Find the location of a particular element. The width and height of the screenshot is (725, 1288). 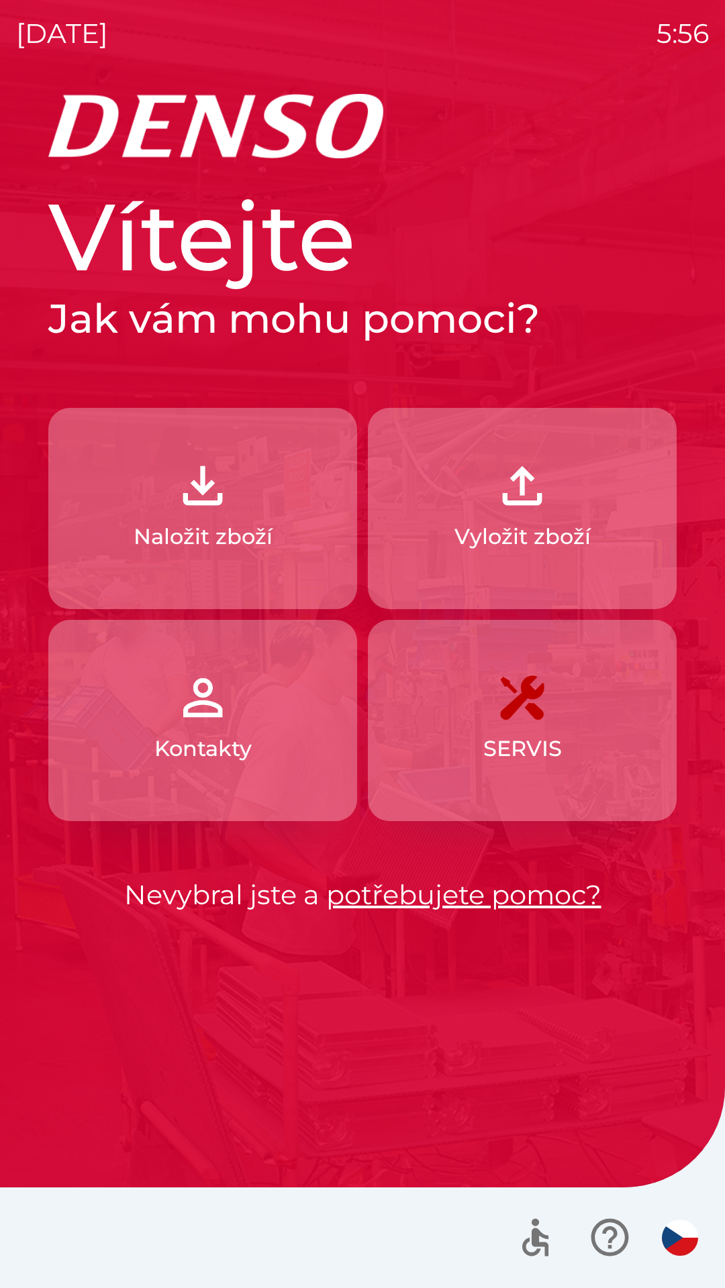

button: Naložit zboží is located at coordinates (203, 509).